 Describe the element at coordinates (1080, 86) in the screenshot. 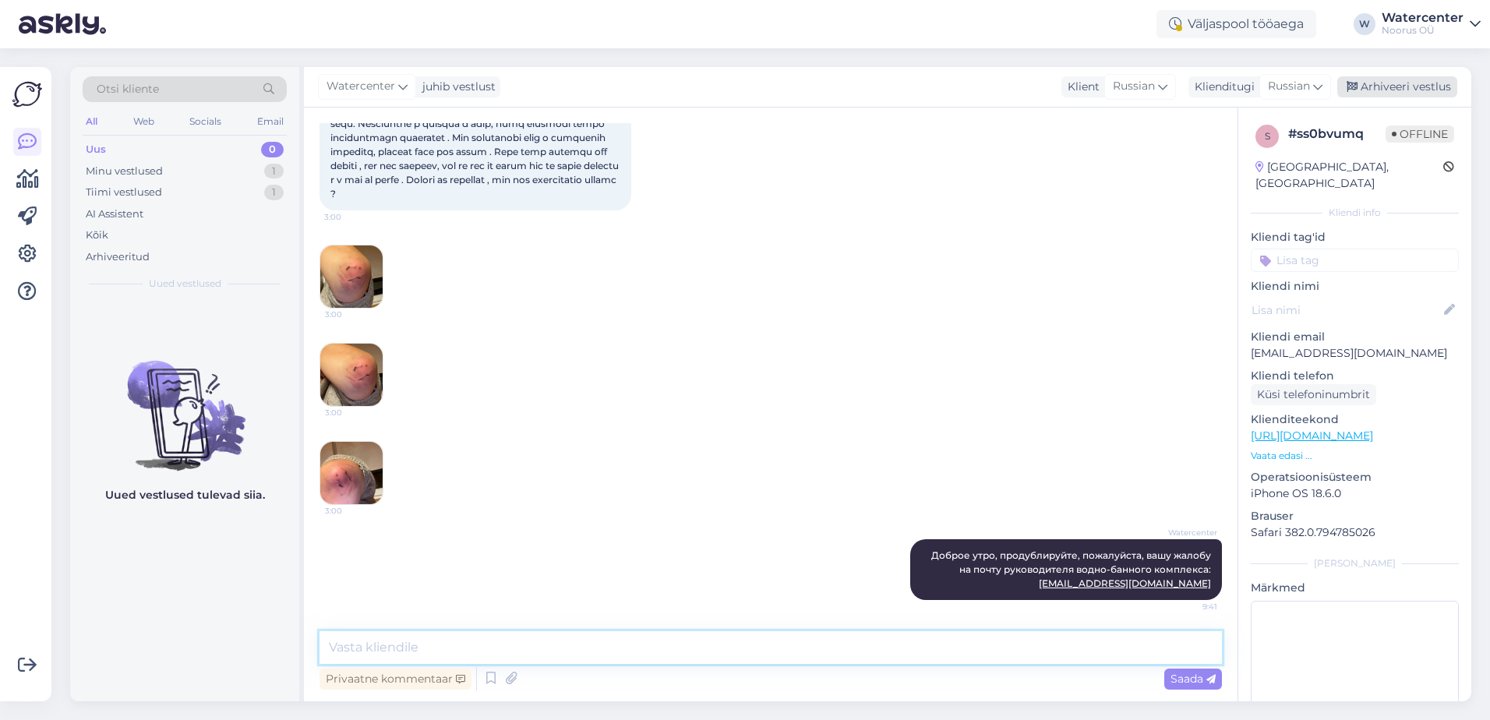

I see `div: Klient` at that location.